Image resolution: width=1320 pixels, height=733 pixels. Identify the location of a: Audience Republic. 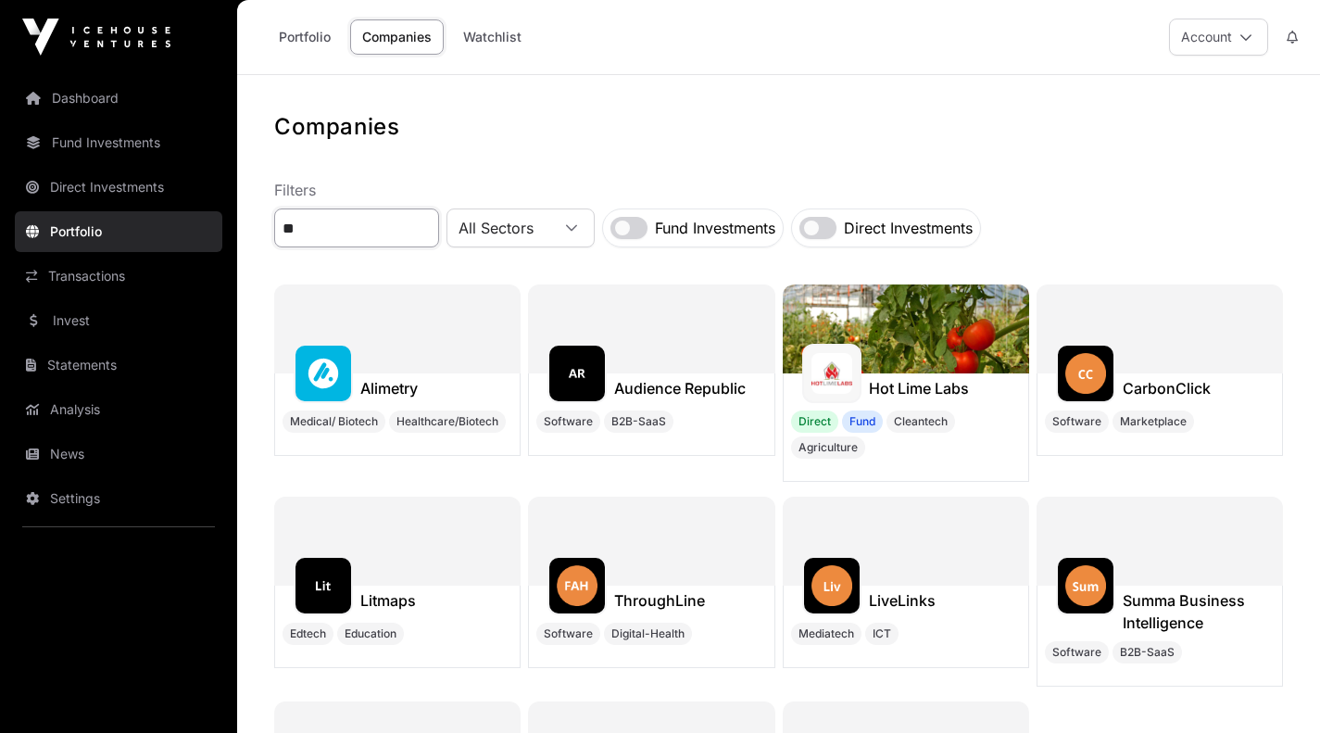
(680, 388).